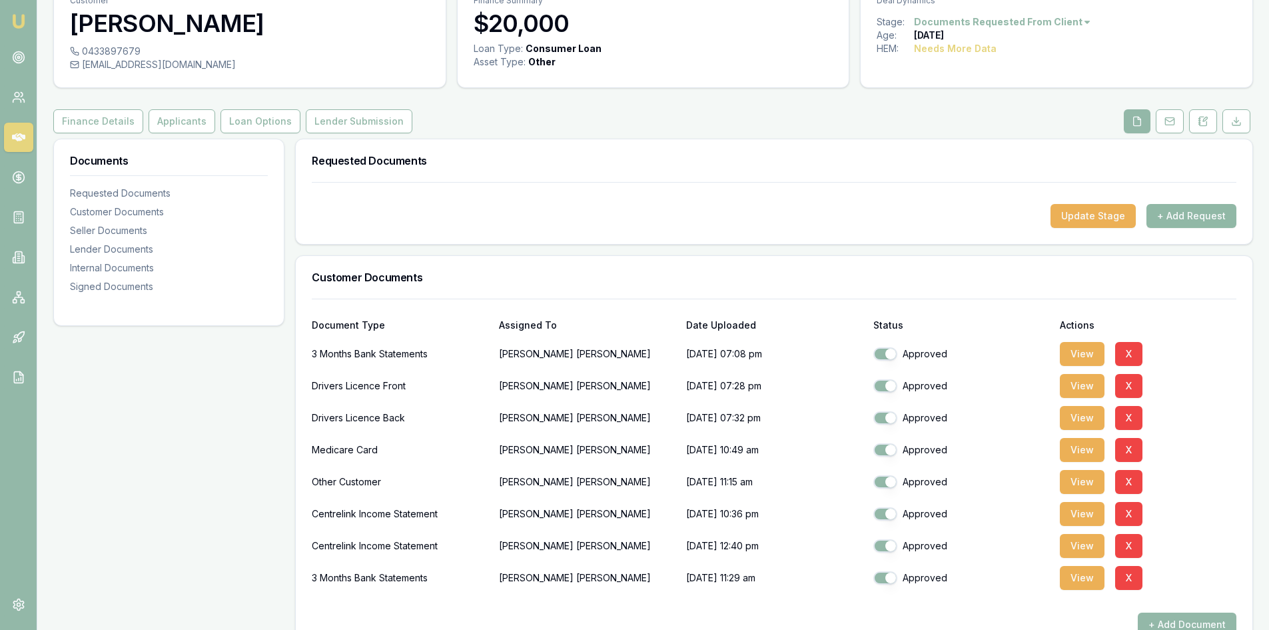  What do you see at coordinates (961, 325) in the screenshot?
I see `div: Status` at bounding box center [961, 325].